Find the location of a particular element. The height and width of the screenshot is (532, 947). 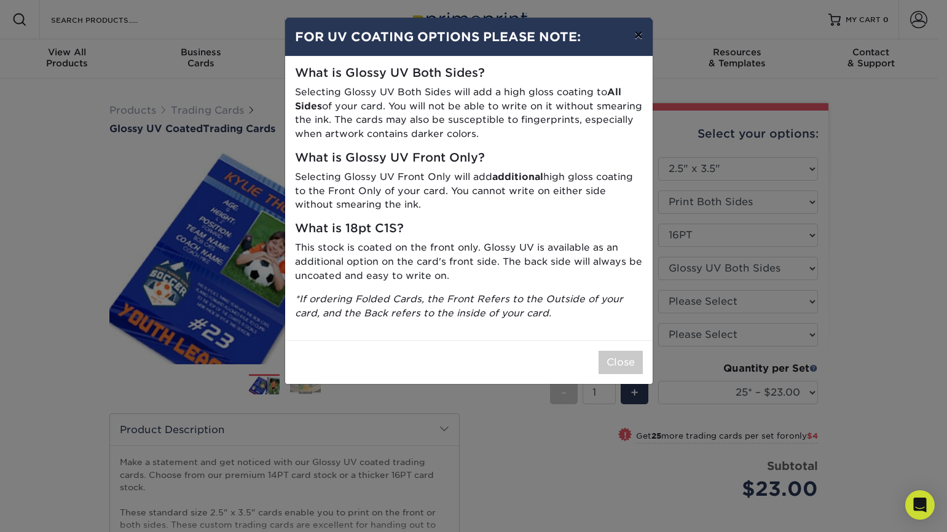

div: Open Intercom Messenger is located at coordinates (920, 505).